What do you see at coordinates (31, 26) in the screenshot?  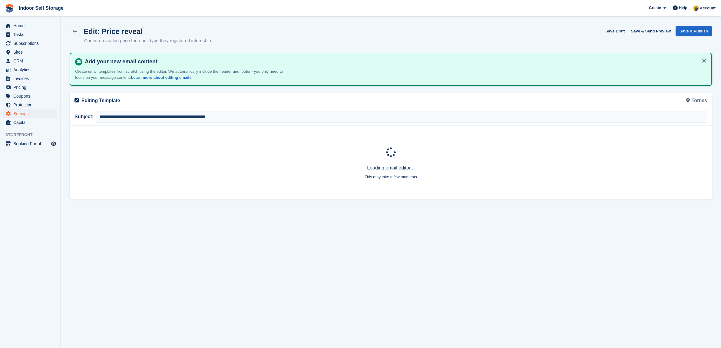 I see `span: Home` at bounding box center [31, 26].